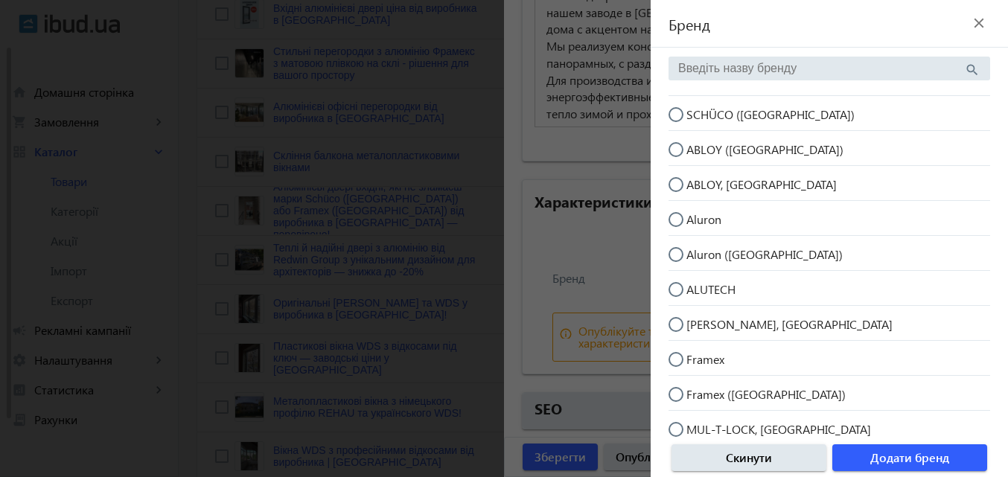 The image size is (1008, 477). Describe the element at coordinates (749, 458) in the screenshot. I see `button: Скинути` at that location.